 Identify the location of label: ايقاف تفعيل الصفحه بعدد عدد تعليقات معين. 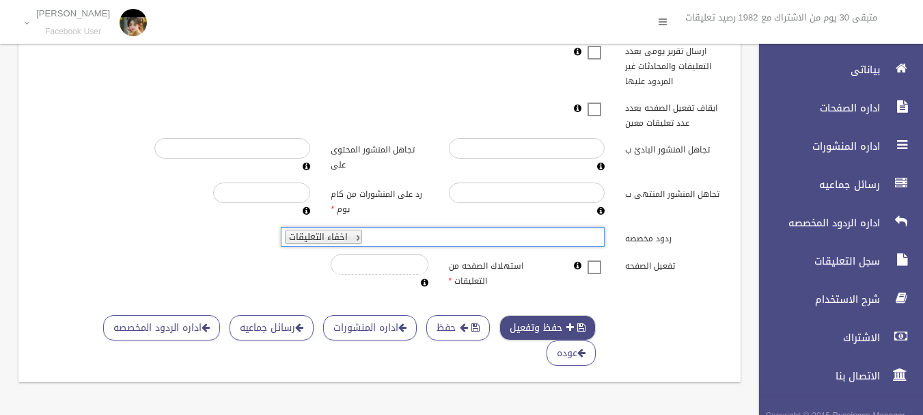
(674, 114).